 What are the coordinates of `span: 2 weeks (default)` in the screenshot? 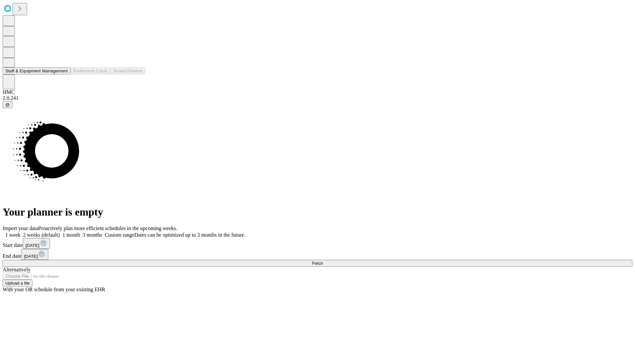 It's located at (41, 235).